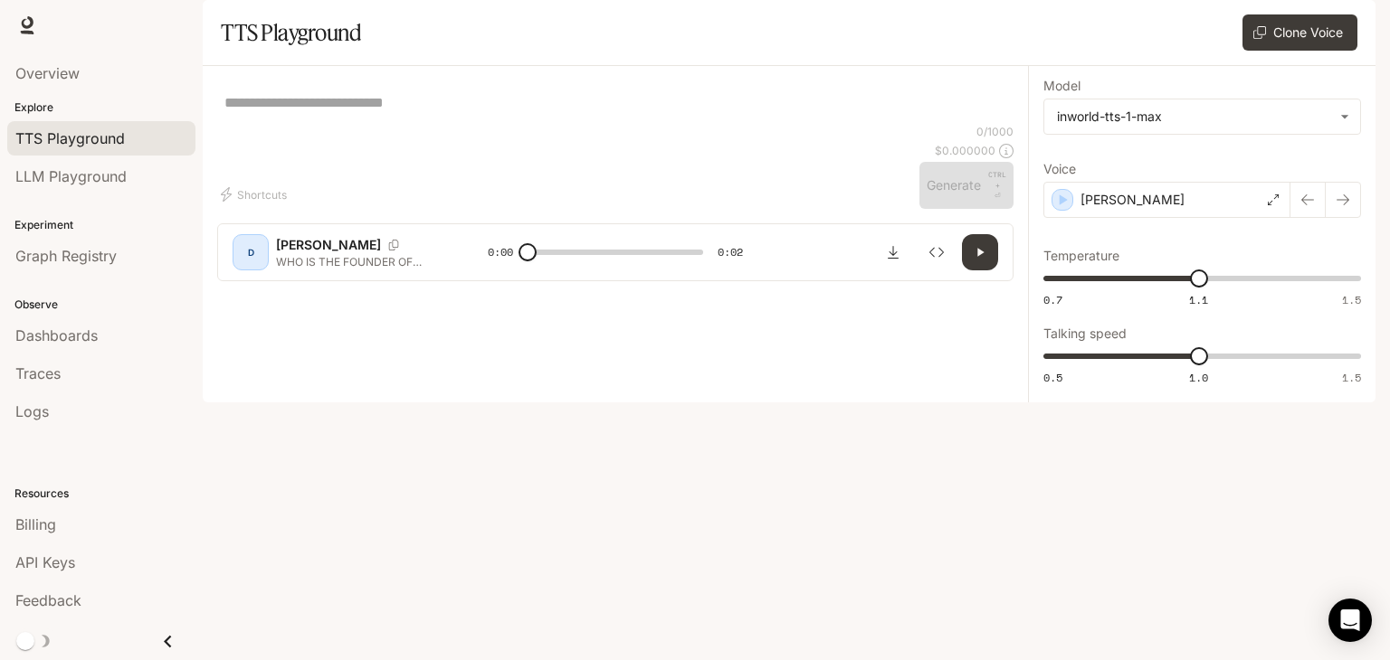 This screenshot has width=1390, height=660. I want to click on h1: TTS Playground, so click(290, 33).